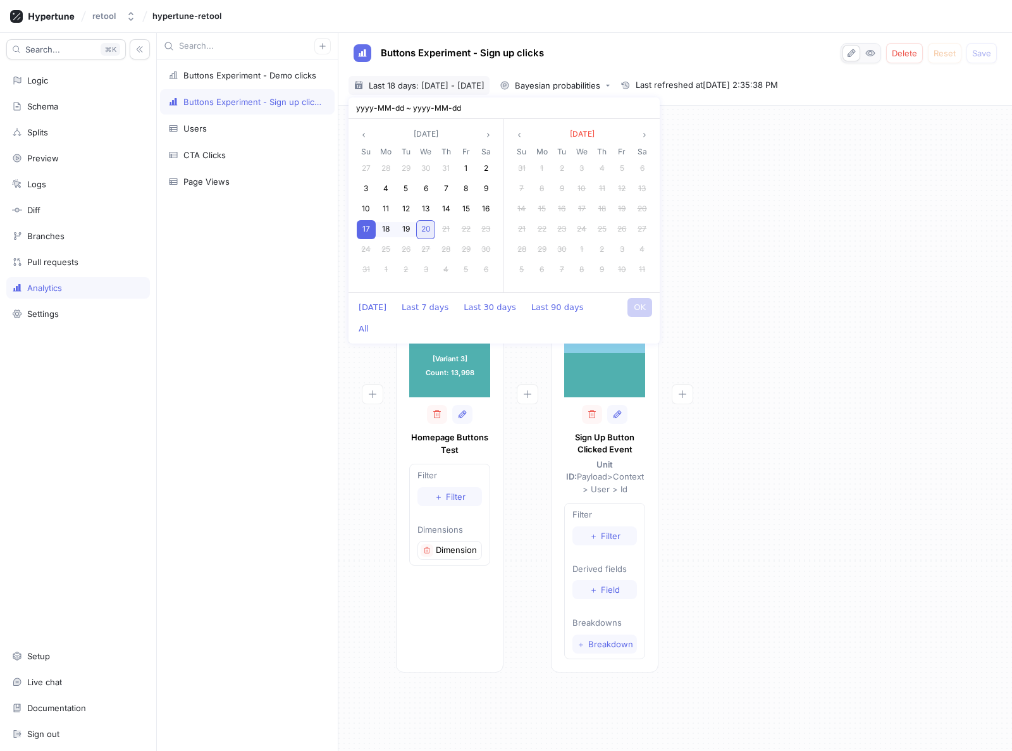  What do you see at coordinates (622, 270) in the screenshot?
I see `div: 10 Oct 2025` at bounding box center [622, 270].